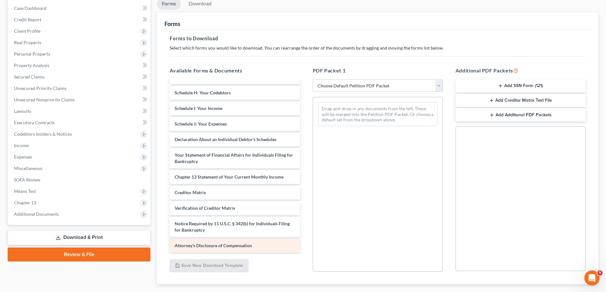 This screenshot has width=606, height=292. I want to click on span: Means Test, so click(25, 191).